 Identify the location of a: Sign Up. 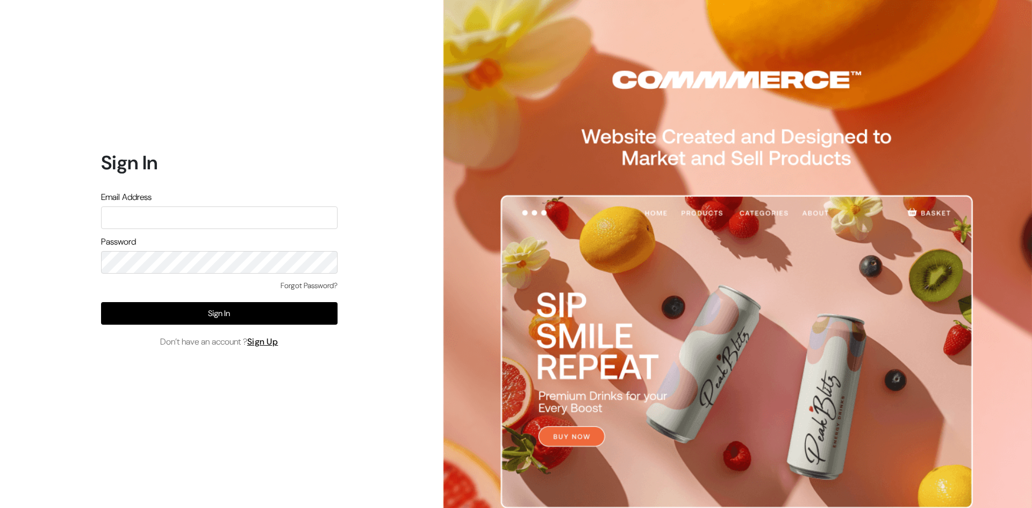
(263, 341).